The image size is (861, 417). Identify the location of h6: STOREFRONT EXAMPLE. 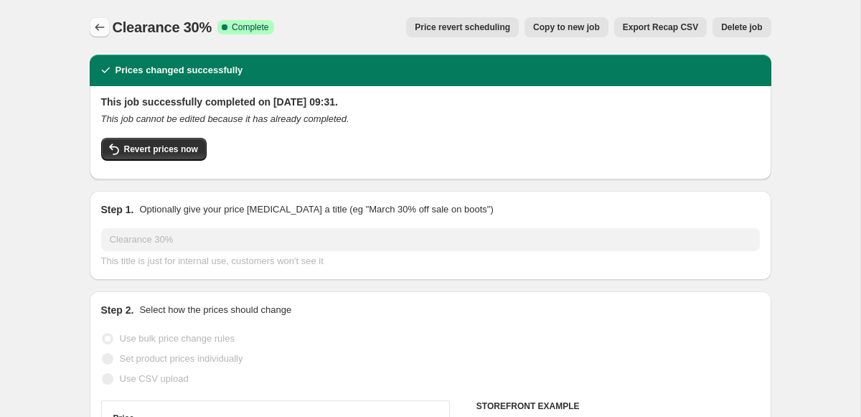
(618, 406).